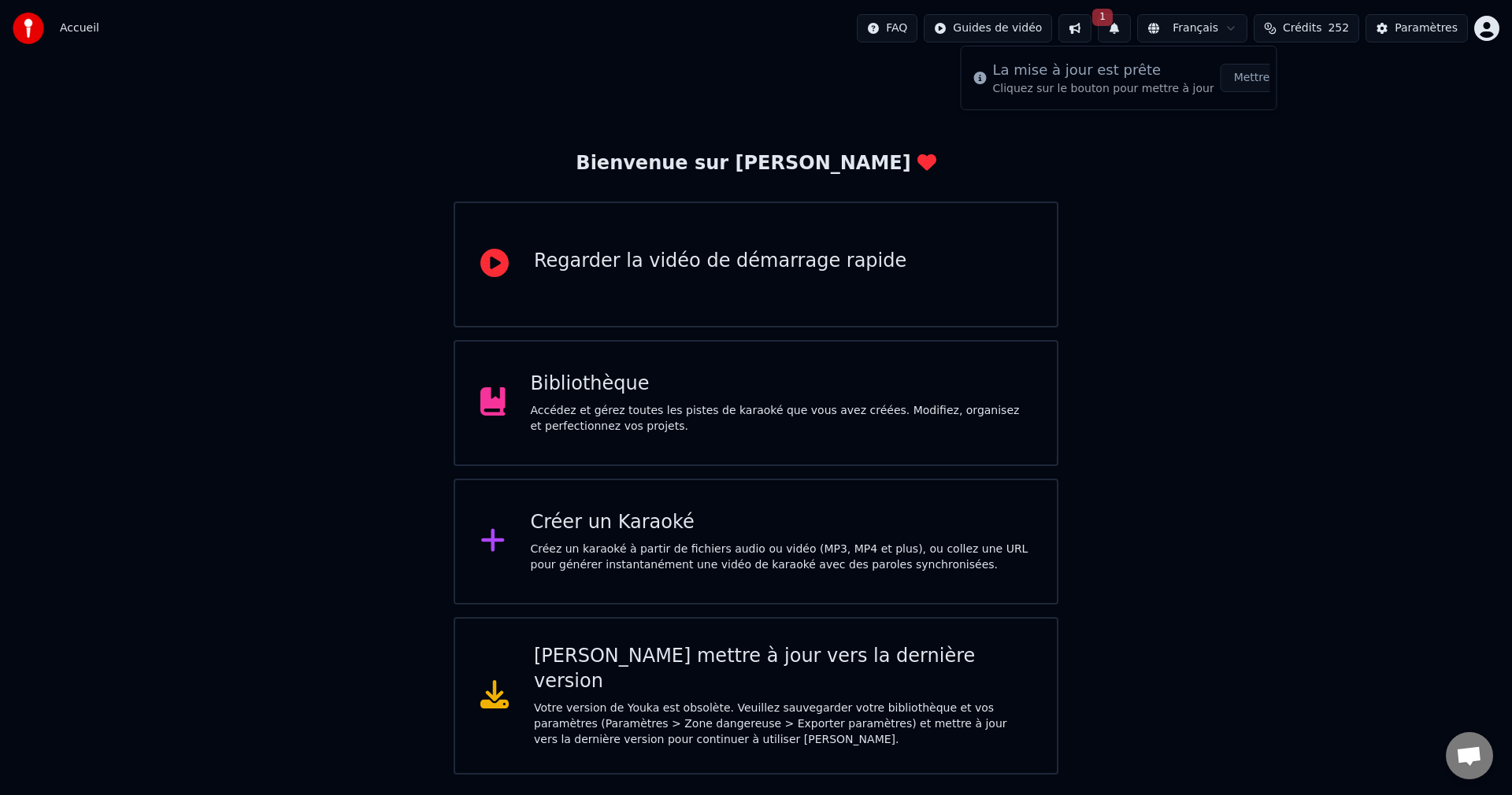 The height and width of the screenshot is (795, 1512). What do you see at coordinates (720, 261) in the screenshot?
I see `div: Regarder la vidéo de démarrage rapide` at bounding box center [720, 261].